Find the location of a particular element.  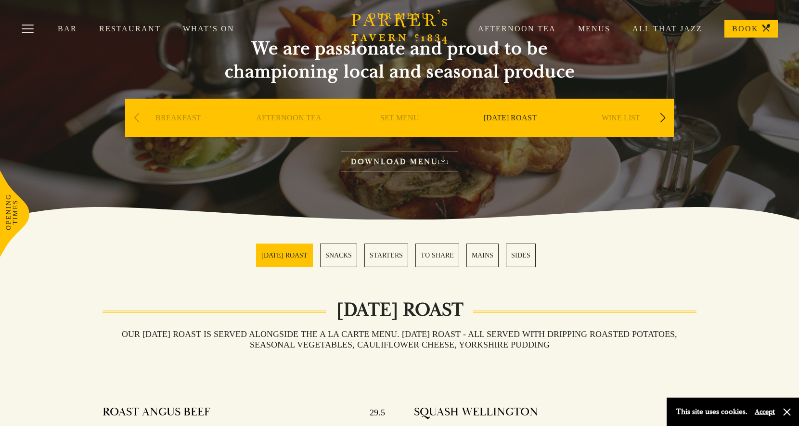

h4: SQUASH WELLINGTON is located at coordinates (476, 412).